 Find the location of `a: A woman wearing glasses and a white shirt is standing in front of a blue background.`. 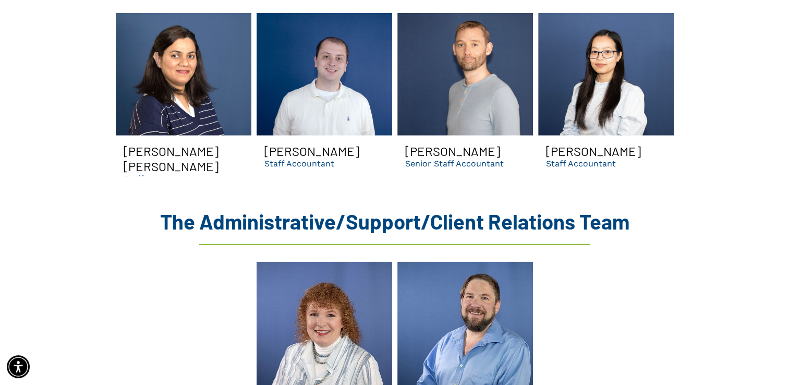

a: A woman wearing glasses and a white shirt is standing in front of a blue background. is located at coordinates (606, 74).